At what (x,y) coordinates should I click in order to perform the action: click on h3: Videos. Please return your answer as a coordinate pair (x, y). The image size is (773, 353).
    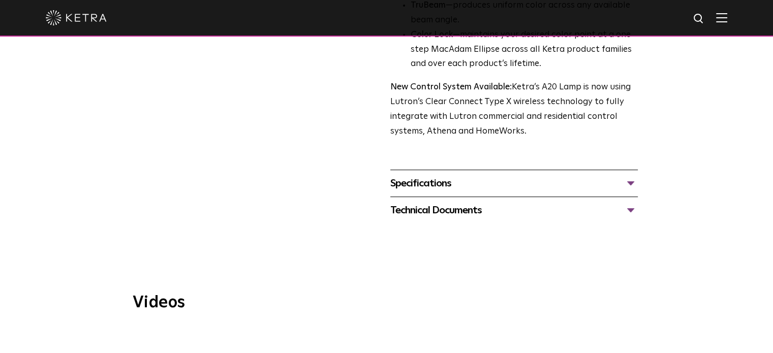
    Looking at the image, I should click on (387, 303).